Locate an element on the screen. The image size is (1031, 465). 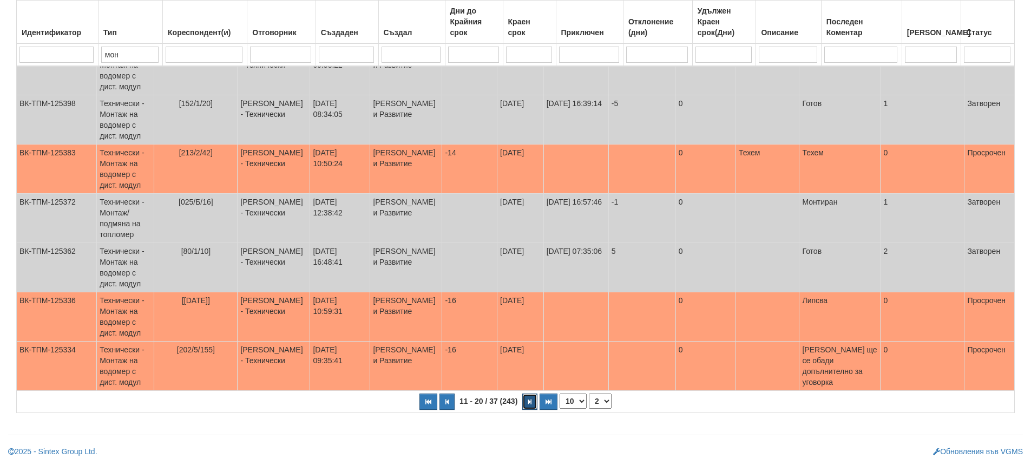
td: Технически - Монтаж/подмяна на топломер is located at coordinates (126, 218).